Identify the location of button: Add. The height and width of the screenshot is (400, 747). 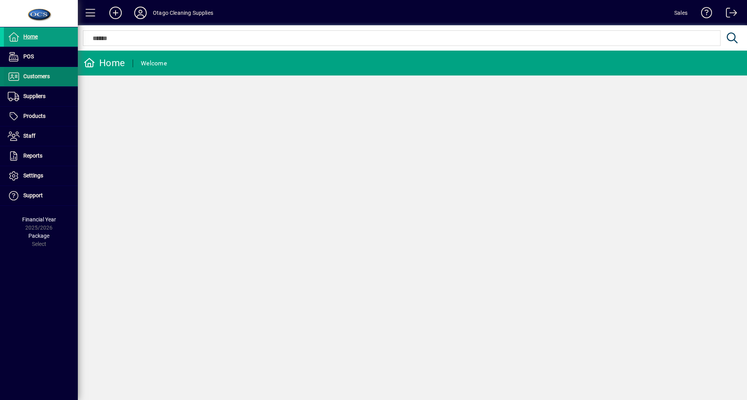
(116, 13).